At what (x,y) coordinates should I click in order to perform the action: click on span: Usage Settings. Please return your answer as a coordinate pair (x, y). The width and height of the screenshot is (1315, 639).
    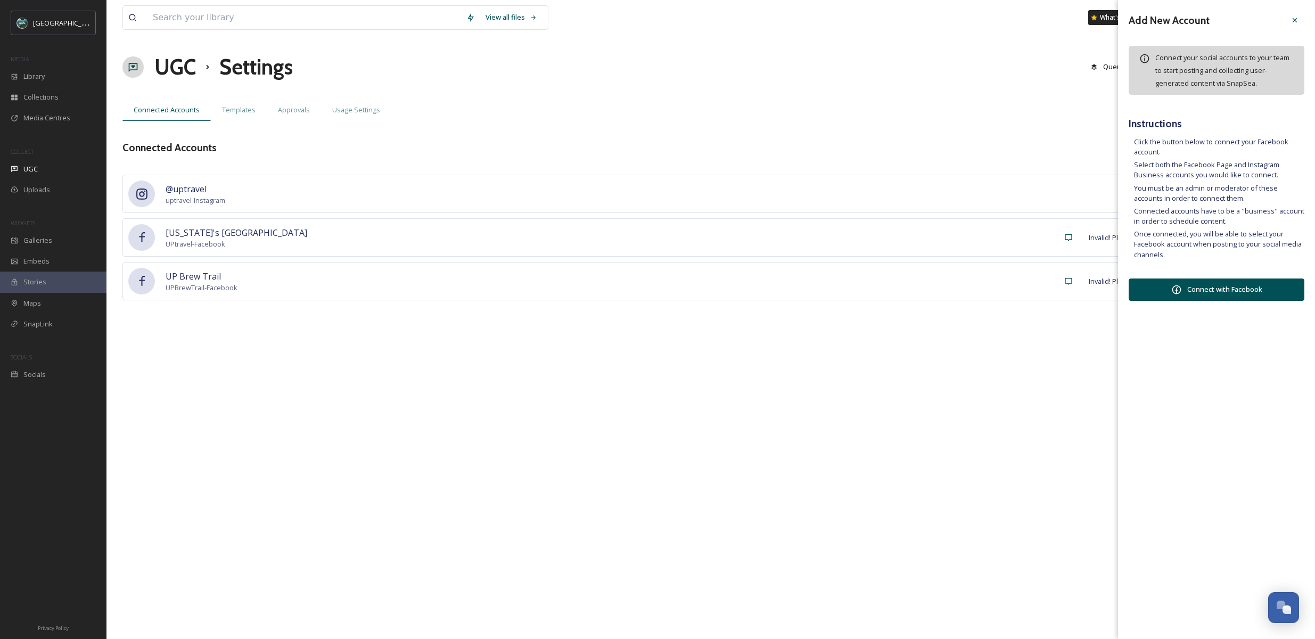
    Looking at the image, I should click on (356, 110).